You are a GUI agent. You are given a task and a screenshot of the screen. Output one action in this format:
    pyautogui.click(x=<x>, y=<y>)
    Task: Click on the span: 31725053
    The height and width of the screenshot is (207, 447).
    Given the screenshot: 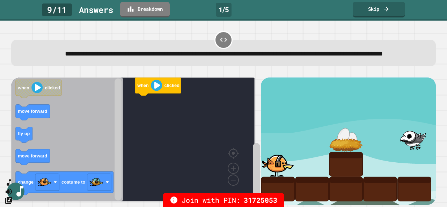 What is the action you would take?
    pyautogui.click(x=261, y=200)
    